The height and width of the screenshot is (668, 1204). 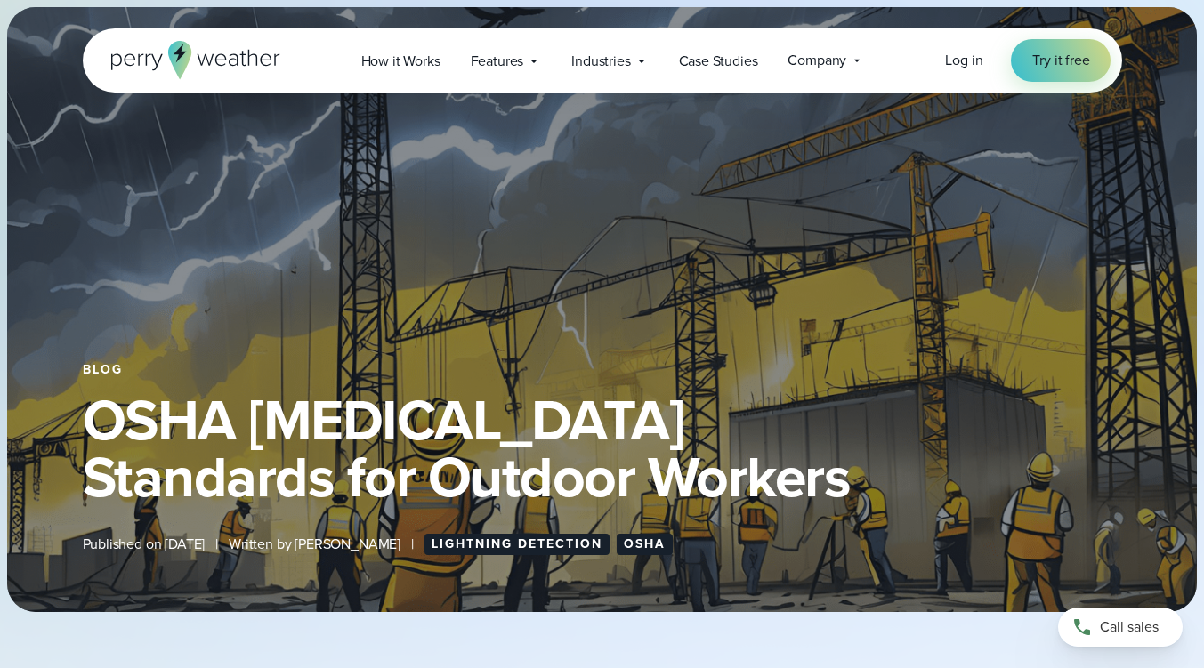 I want to click on span: Case Studies, so click(x=718, y=61).